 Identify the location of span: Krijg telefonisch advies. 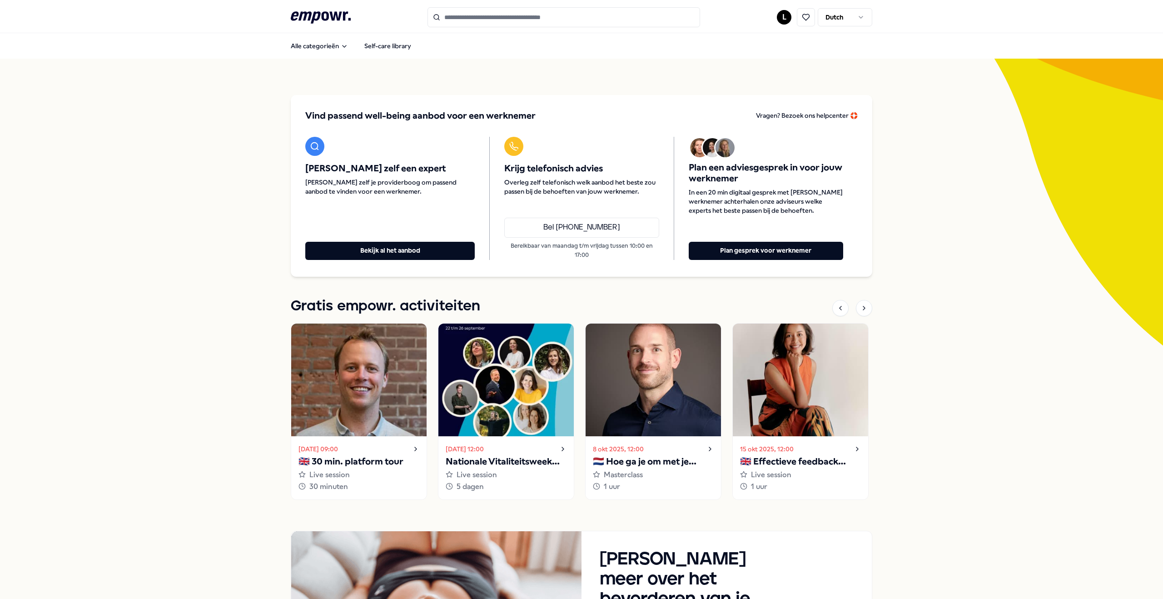
(581, 168).